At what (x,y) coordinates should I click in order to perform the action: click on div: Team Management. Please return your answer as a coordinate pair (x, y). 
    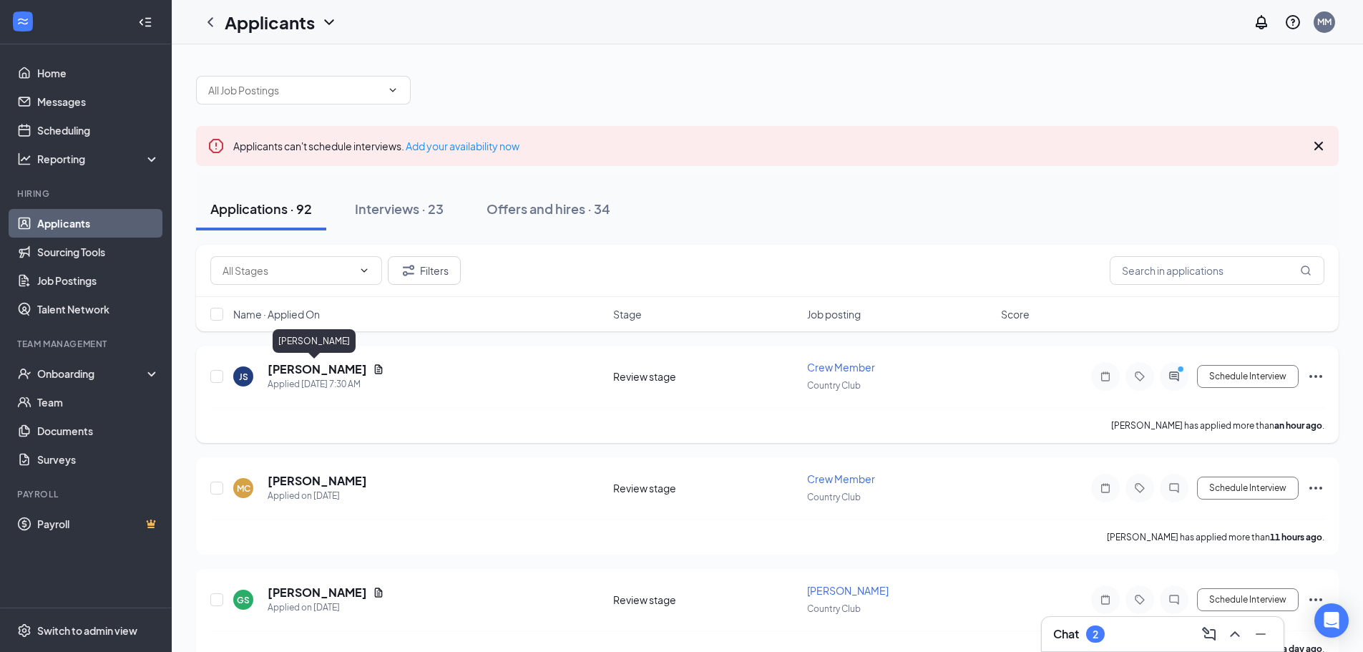
    Looking at the image, I should click on (87, 344).